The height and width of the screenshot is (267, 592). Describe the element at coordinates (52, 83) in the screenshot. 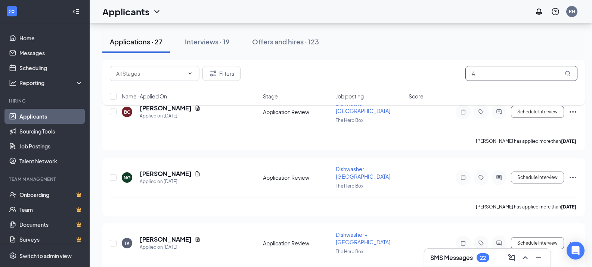

I see `div: Reporting` at that location.